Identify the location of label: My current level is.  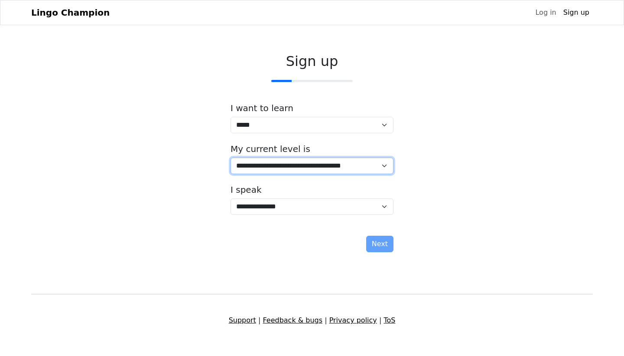
(271, 149).